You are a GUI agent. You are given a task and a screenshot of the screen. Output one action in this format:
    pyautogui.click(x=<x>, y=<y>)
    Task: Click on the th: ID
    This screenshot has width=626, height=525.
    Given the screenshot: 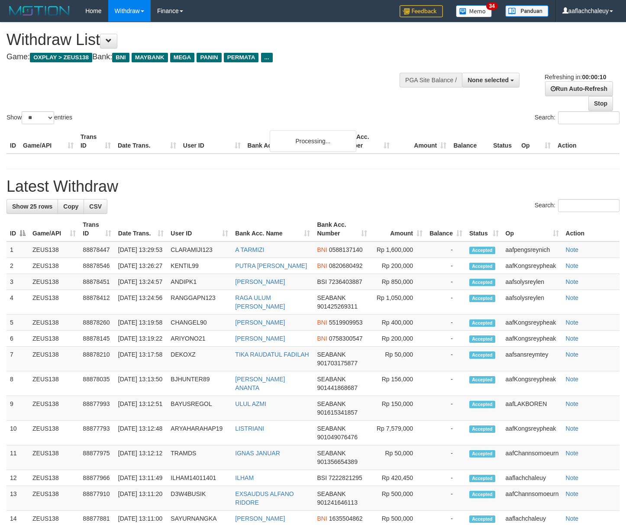 What is the action you would take?
    pyautogui.click(x=13, y=141)
    